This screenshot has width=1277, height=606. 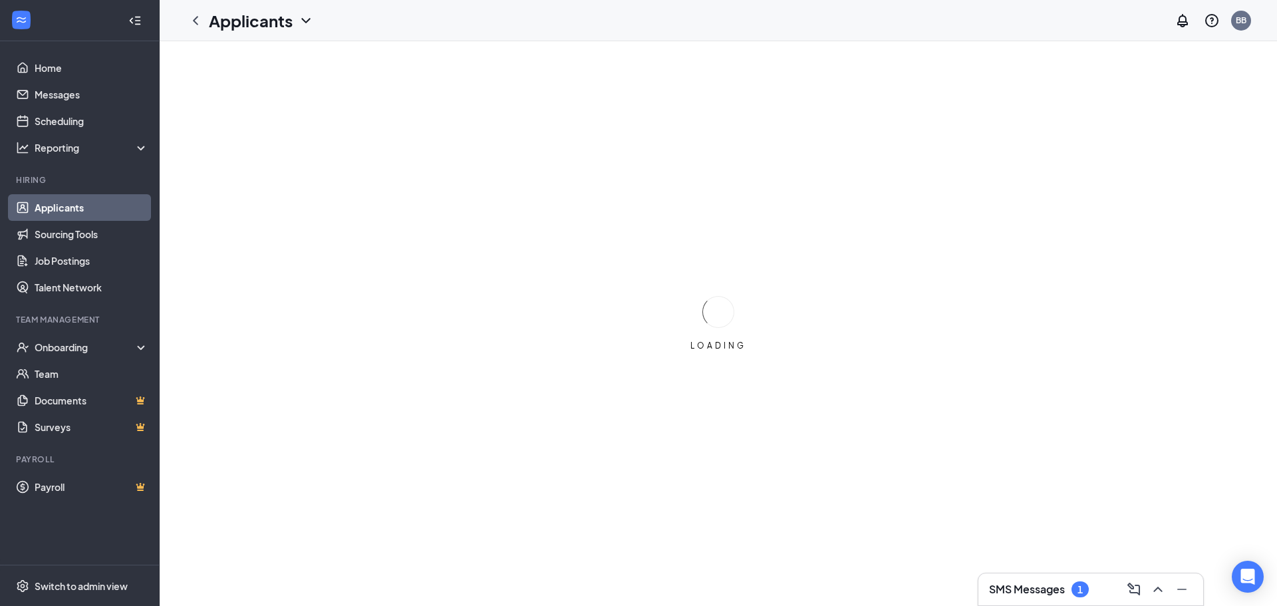 I want to click on svg: ChevronDown, so click(x=306, y=21).